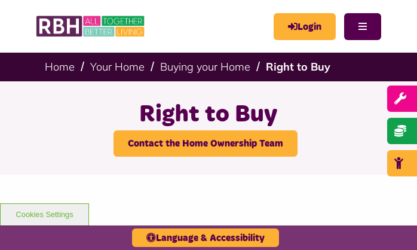 This screenshot has height=250, width=417. What do you see at coordinates (60, 66) in the screenshot?
I see `a: Home` at bounding box center [60, 66].